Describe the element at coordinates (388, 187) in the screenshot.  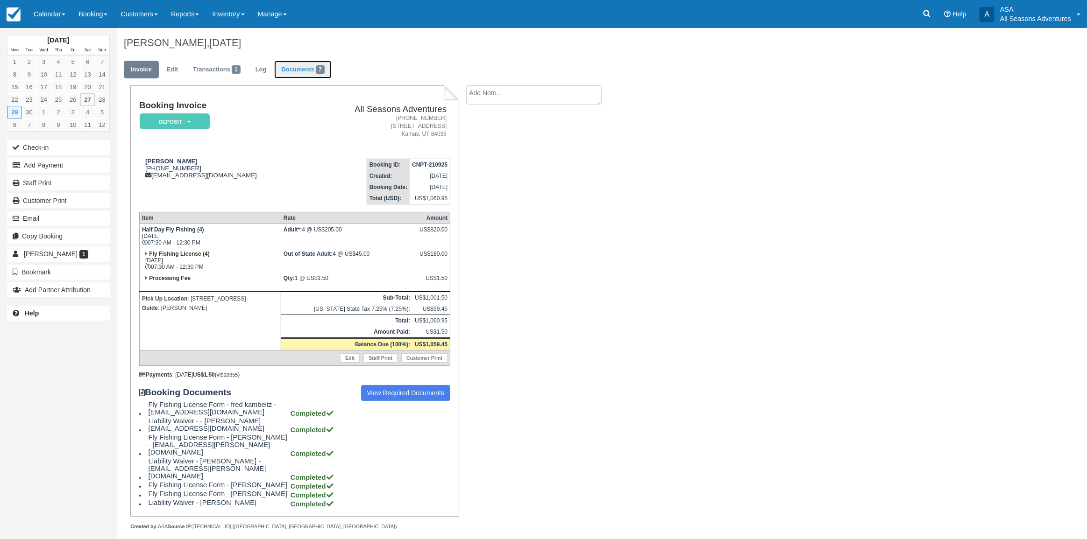
I see `th: Booking Date:` at that location.